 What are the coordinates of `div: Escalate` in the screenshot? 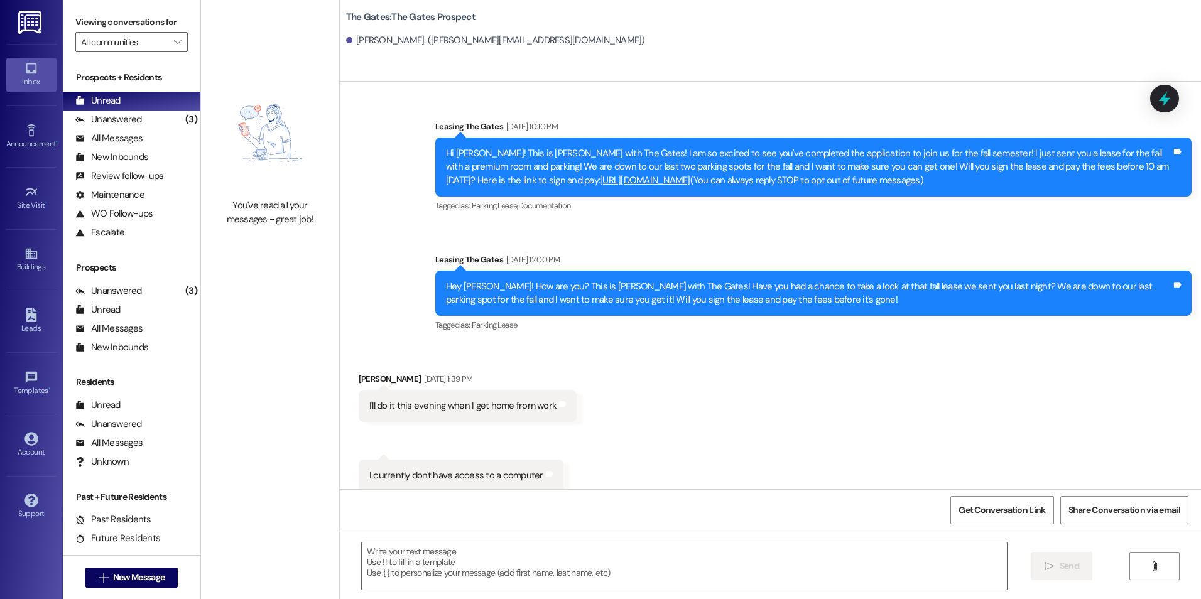 It's located at (100, 232).